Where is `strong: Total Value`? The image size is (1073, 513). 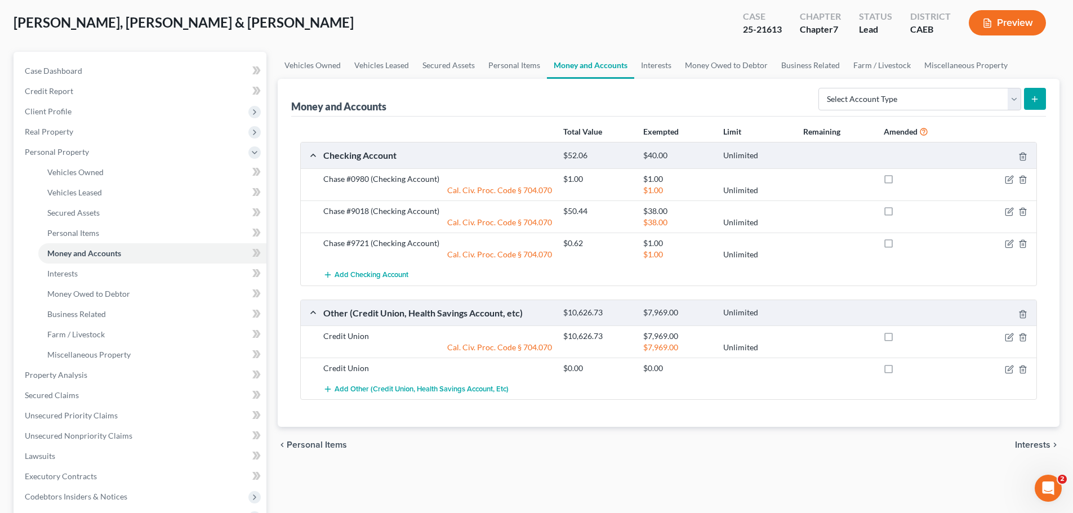
strong: Total Value is located at coordinates (582, 131).